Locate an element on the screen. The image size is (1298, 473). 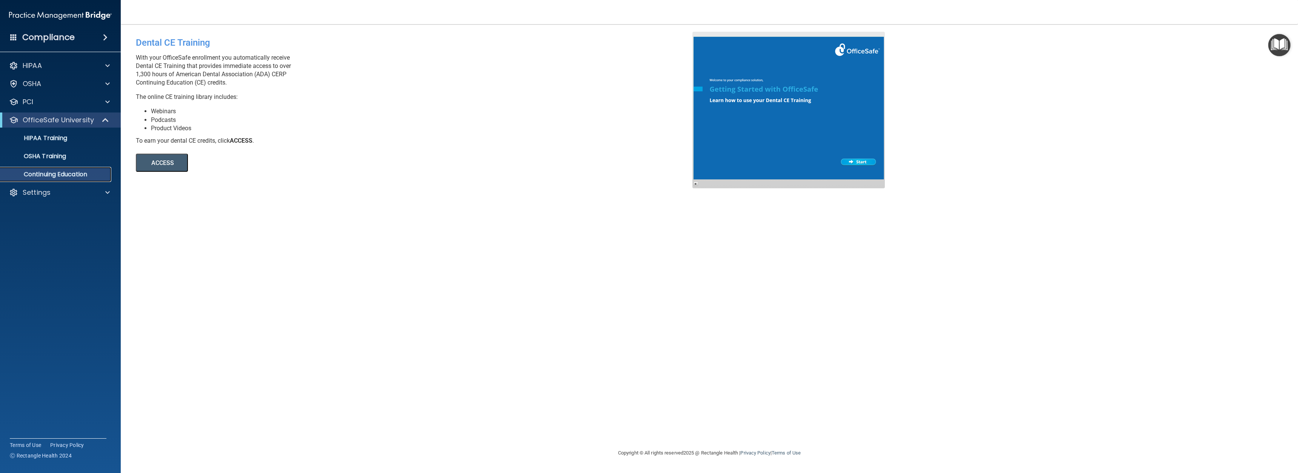
b: ACCESS is located at coordinates (241, 140).